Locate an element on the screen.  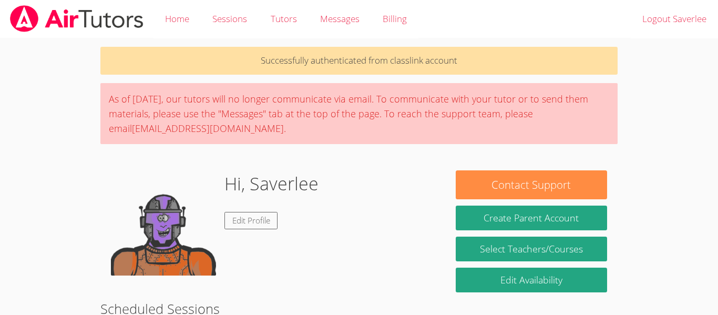
a: Select Teachers/Courses is located at coordinates (531, 249).